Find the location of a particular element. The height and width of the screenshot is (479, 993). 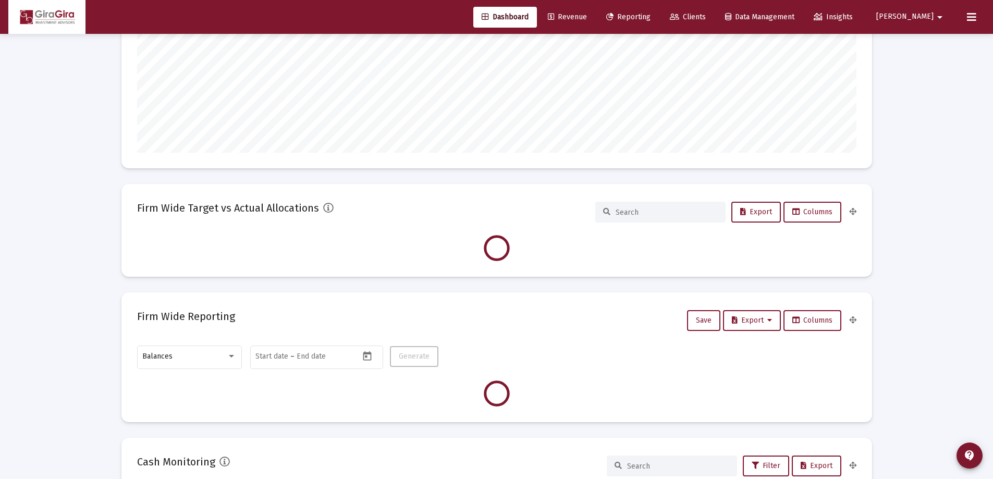

a: Clients is located at coordinates (688, 17).